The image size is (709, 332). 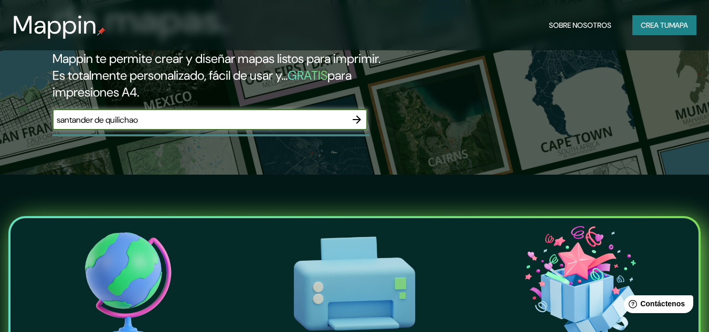 I want to click on font: Crea tu, so click(x=655, y=25).